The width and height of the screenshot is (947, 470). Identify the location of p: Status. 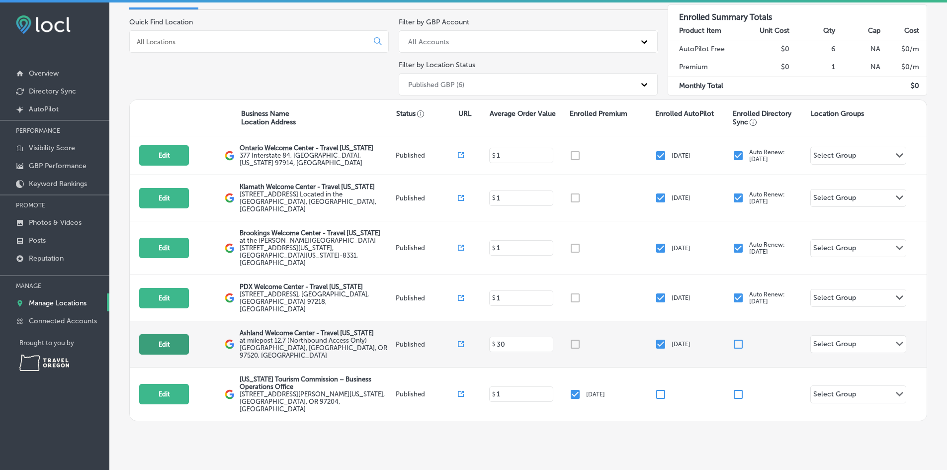
(427, 113).